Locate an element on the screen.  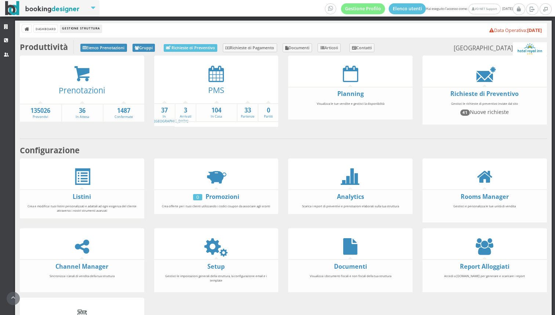
a: PMS is located at coordinates (216, 90).